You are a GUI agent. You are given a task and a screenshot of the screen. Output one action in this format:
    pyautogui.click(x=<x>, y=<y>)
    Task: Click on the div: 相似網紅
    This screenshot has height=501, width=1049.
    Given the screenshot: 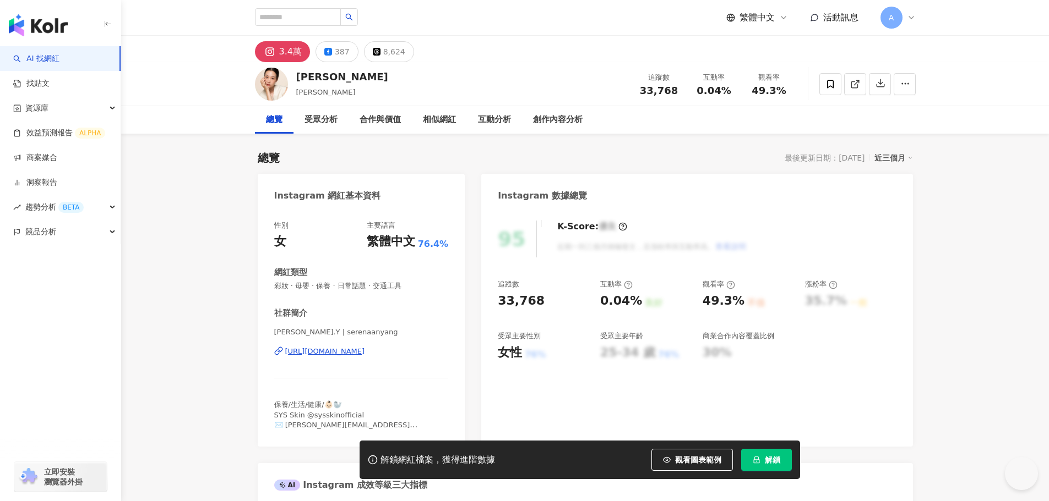 What is the action you would take?
    pyautogui.click(x=439, y=120)
    